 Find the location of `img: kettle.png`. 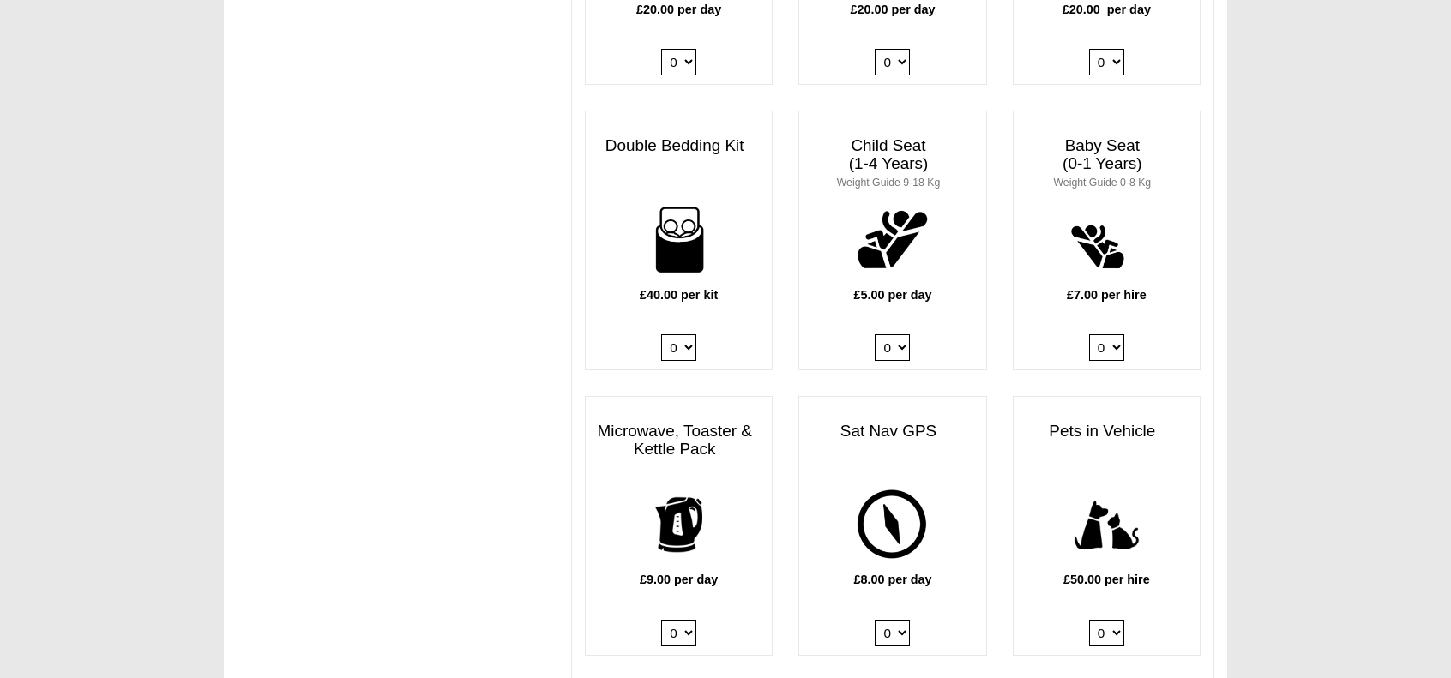

img: kettle.png is located at coordinates (678, 525).